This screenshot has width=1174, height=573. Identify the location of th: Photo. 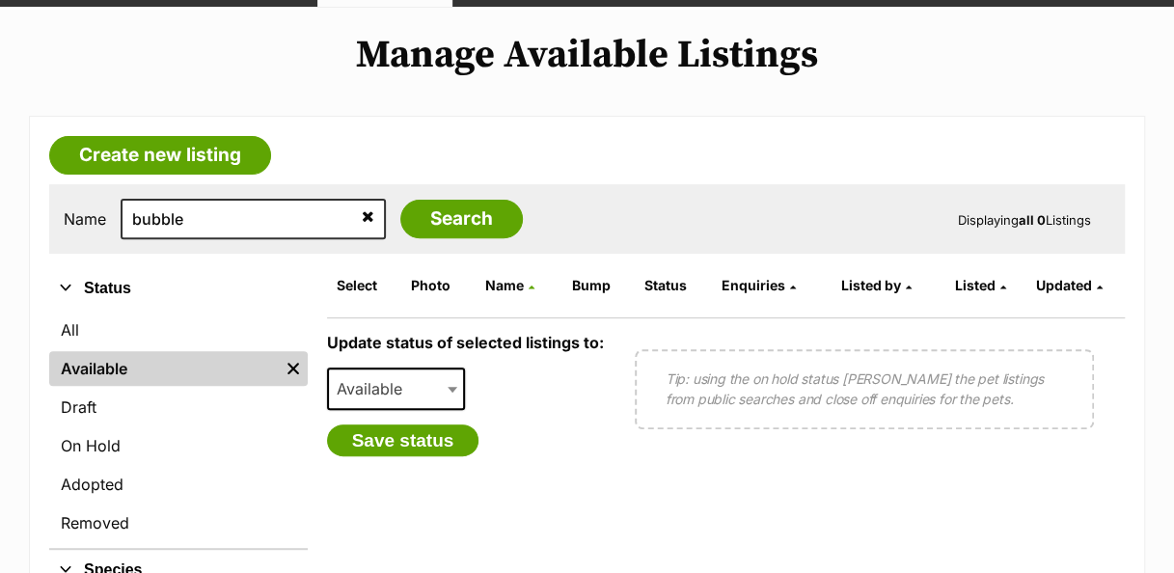
(439, 285).